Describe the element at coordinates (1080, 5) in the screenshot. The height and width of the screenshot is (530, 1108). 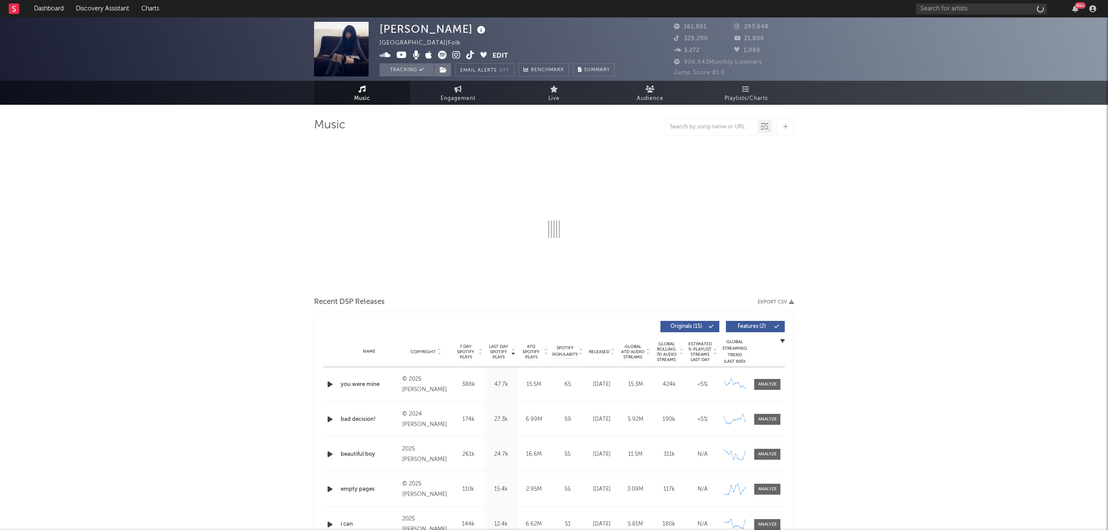
I see `div: 99 +` at that location.